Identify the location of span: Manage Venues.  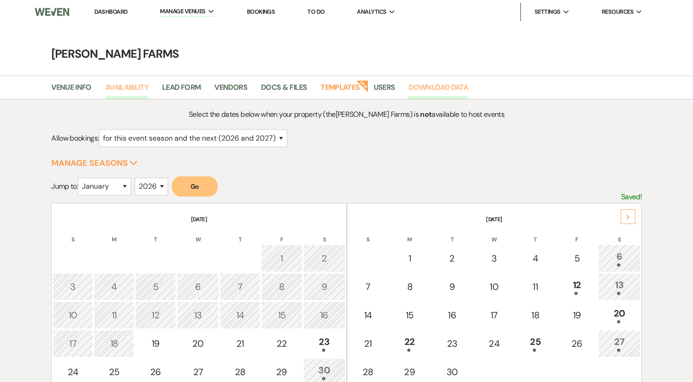
(182, 11).